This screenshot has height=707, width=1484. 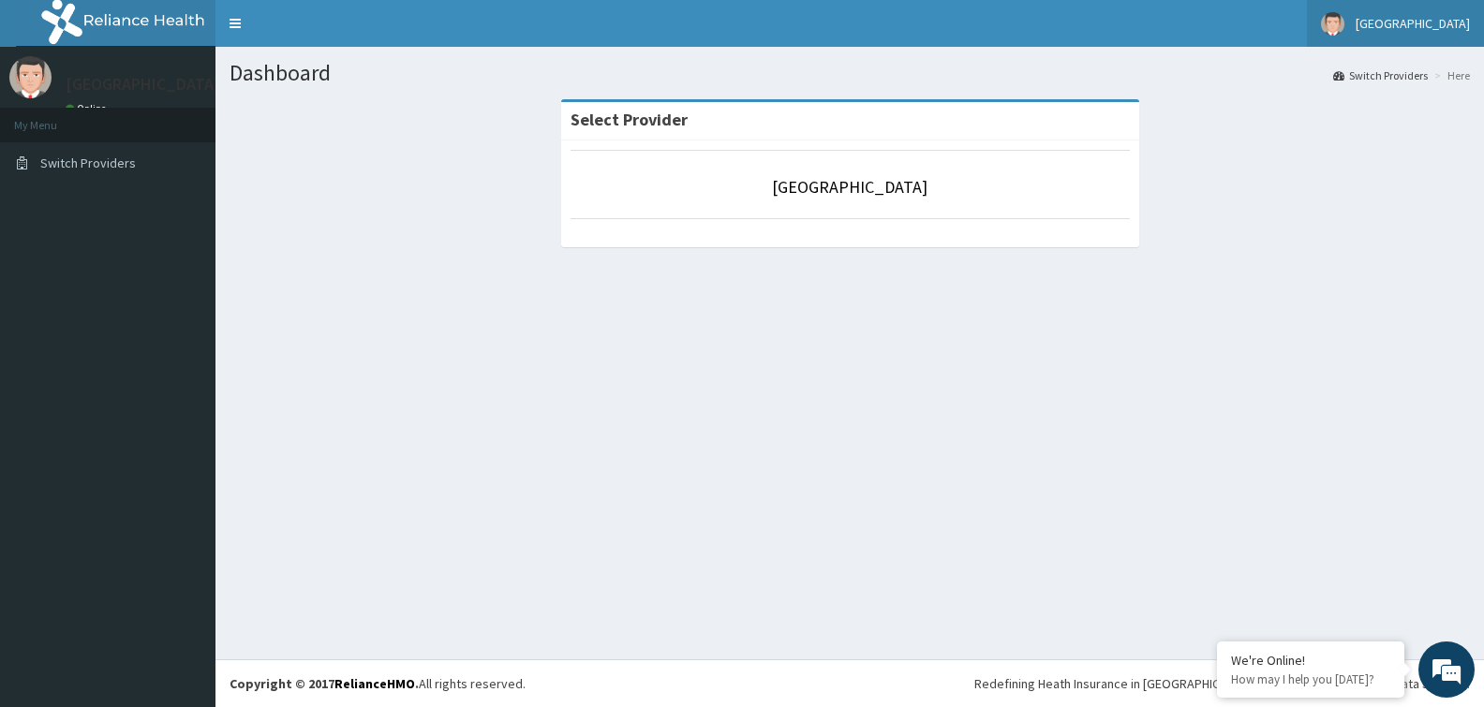 I want to click on footer: All rights reserved., so click(x=850, y=683).